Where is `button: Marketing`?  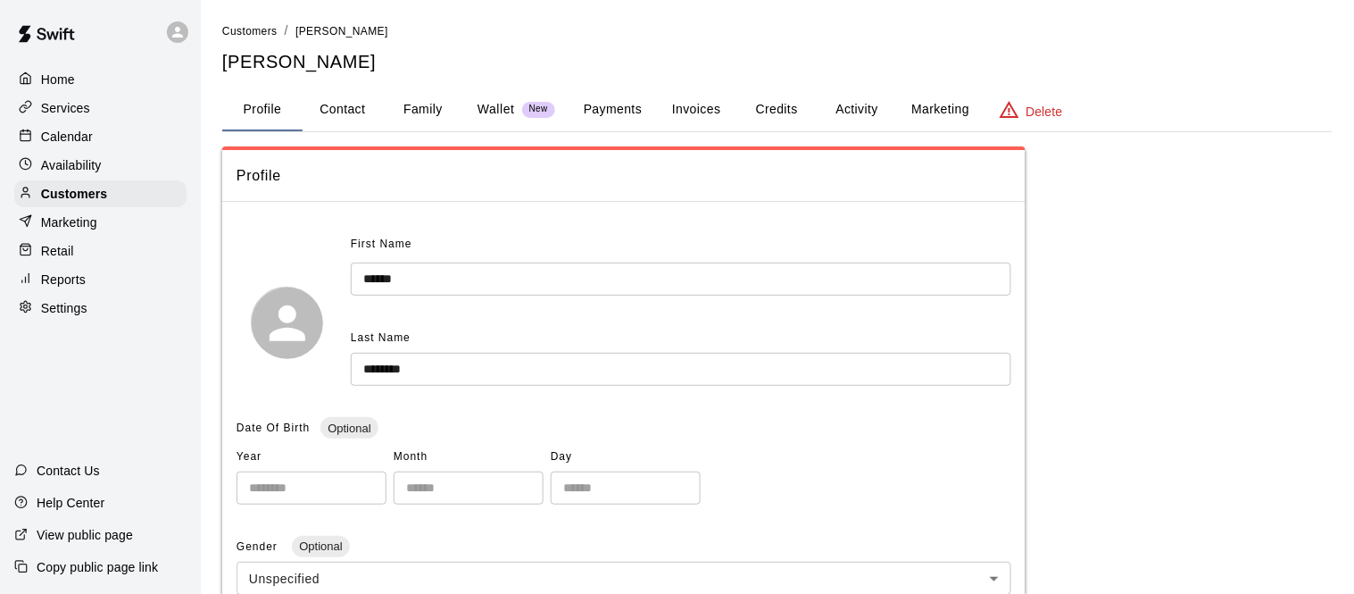
button: Marketing is located at coordinates (940, 110).